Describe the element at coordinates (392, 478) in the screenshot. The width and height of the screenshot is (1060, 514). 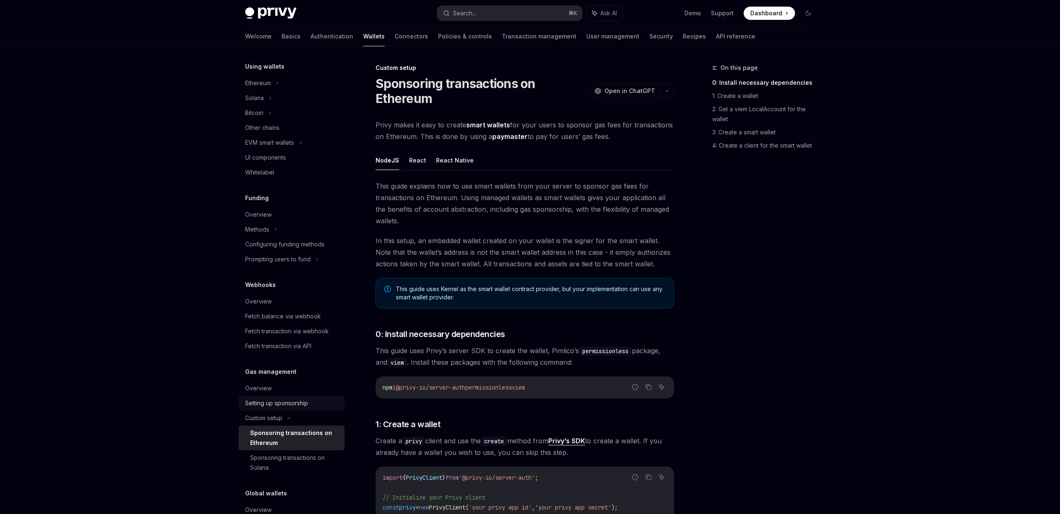
I see `span: import` at that location.